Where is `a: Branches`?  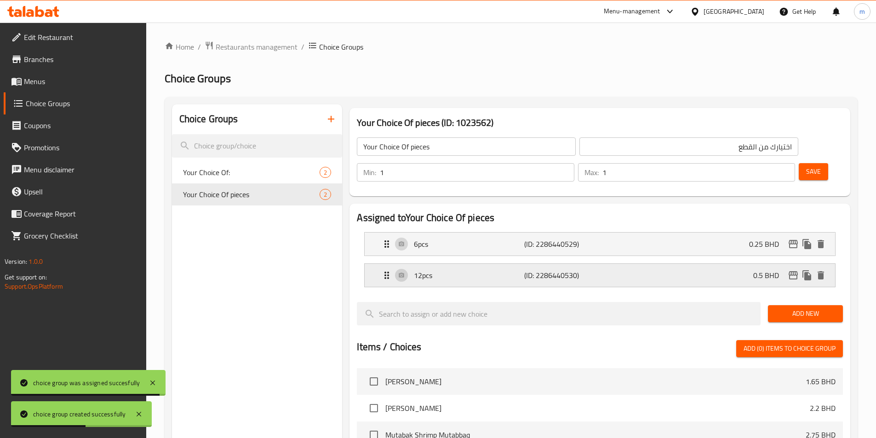 a: Branches is located at coordinates (75, 59).